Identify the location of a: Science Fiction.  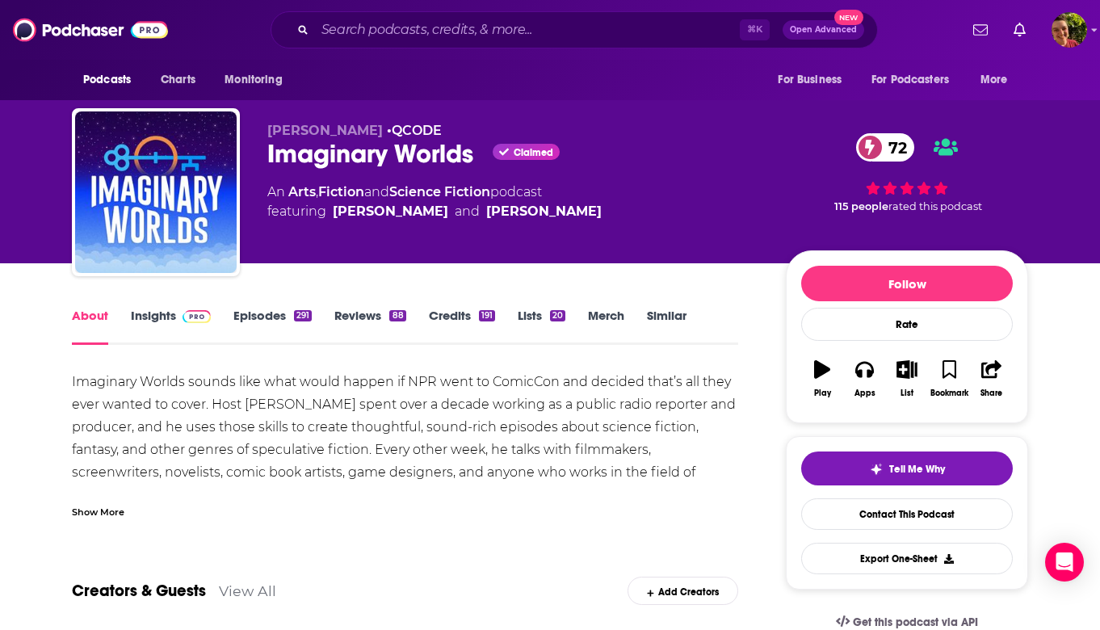
(439, 191).